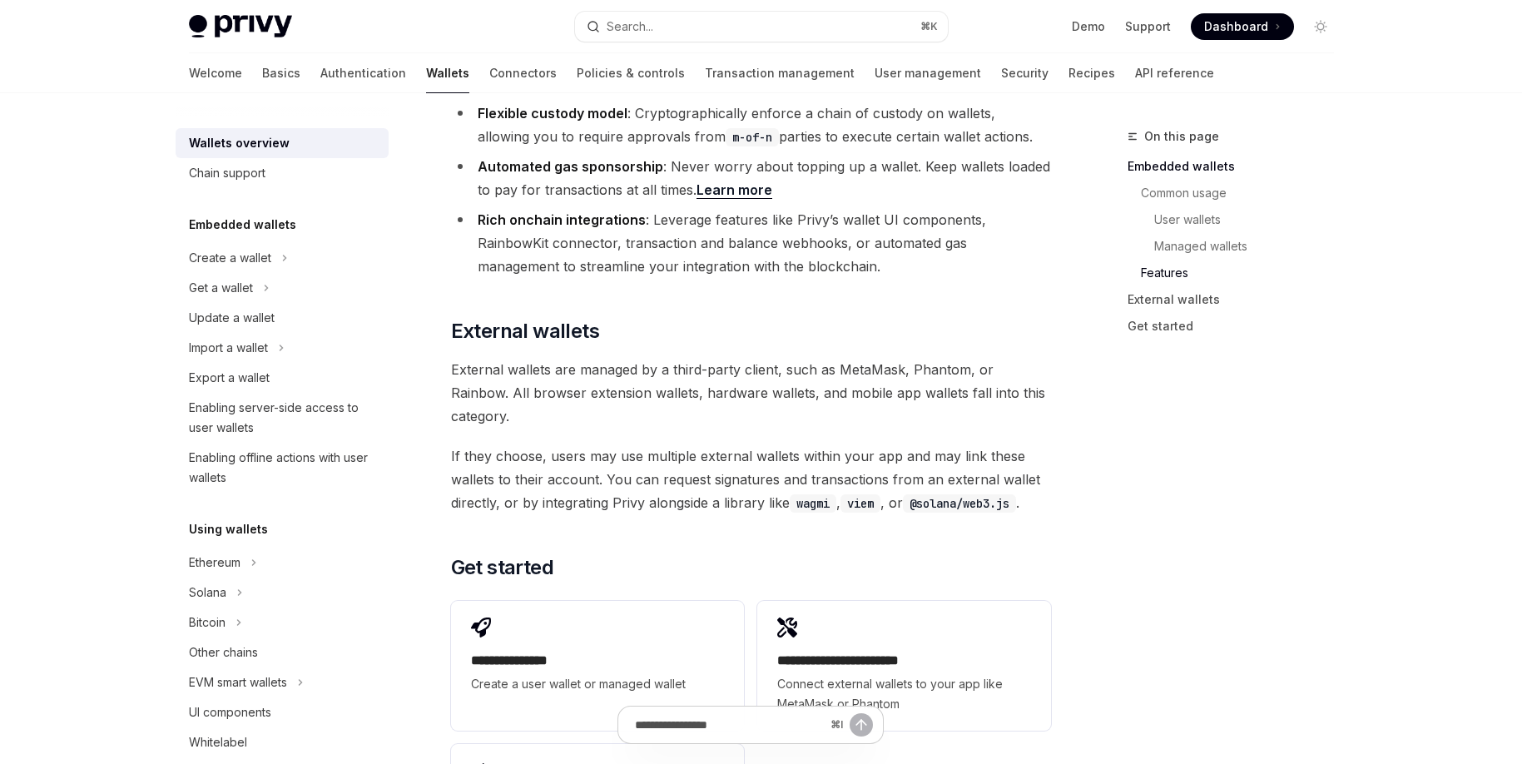 The image size is (1522, 764). Describe the element at coordinates (751, 243) in the screenshot. I see `li: : Leverage features like Privy’s wallet UI components, RainbowKit connector, transaction and bala...` at that location.